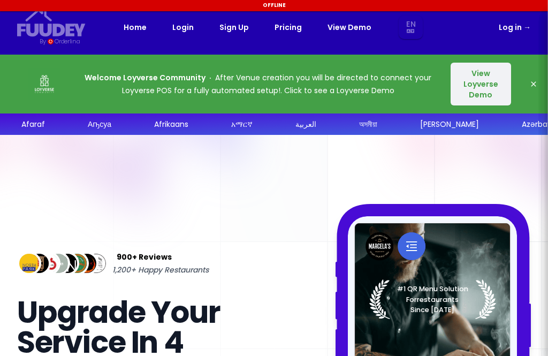 This screenshot has height=356, width=548. I want to click on div: العربية, so click(305, 124).